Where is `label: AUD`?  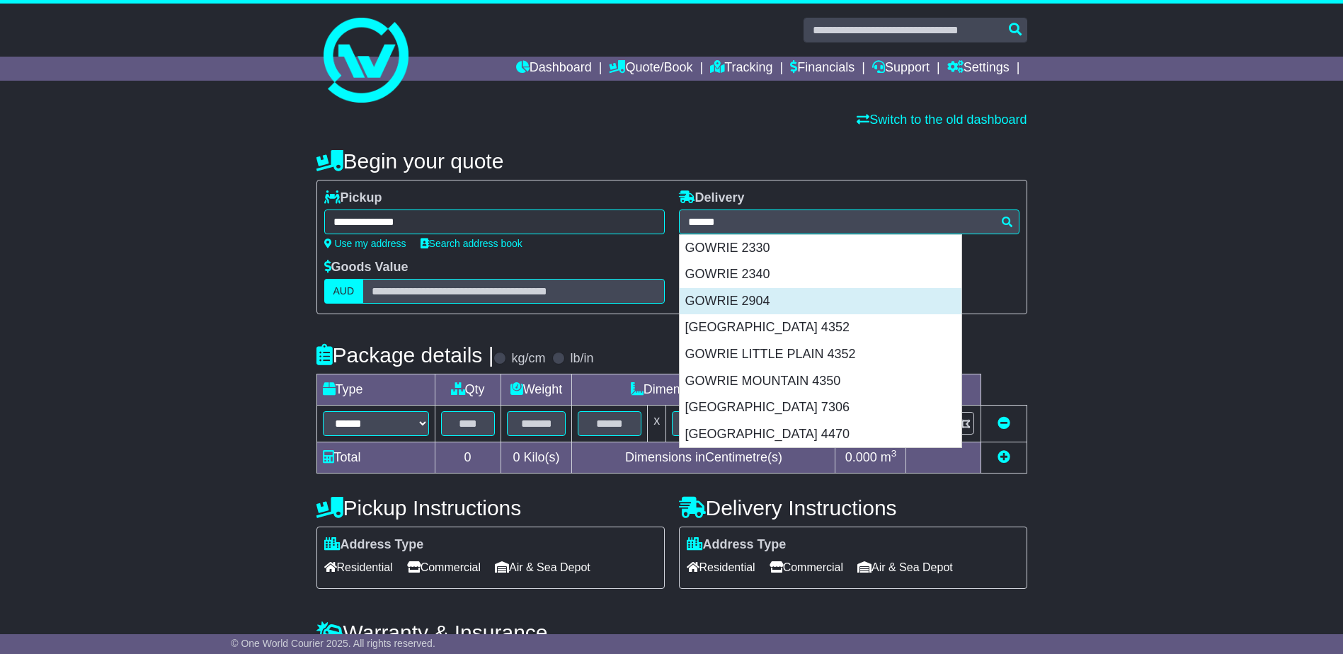 label: AUD is located at coordinates (344, 291).